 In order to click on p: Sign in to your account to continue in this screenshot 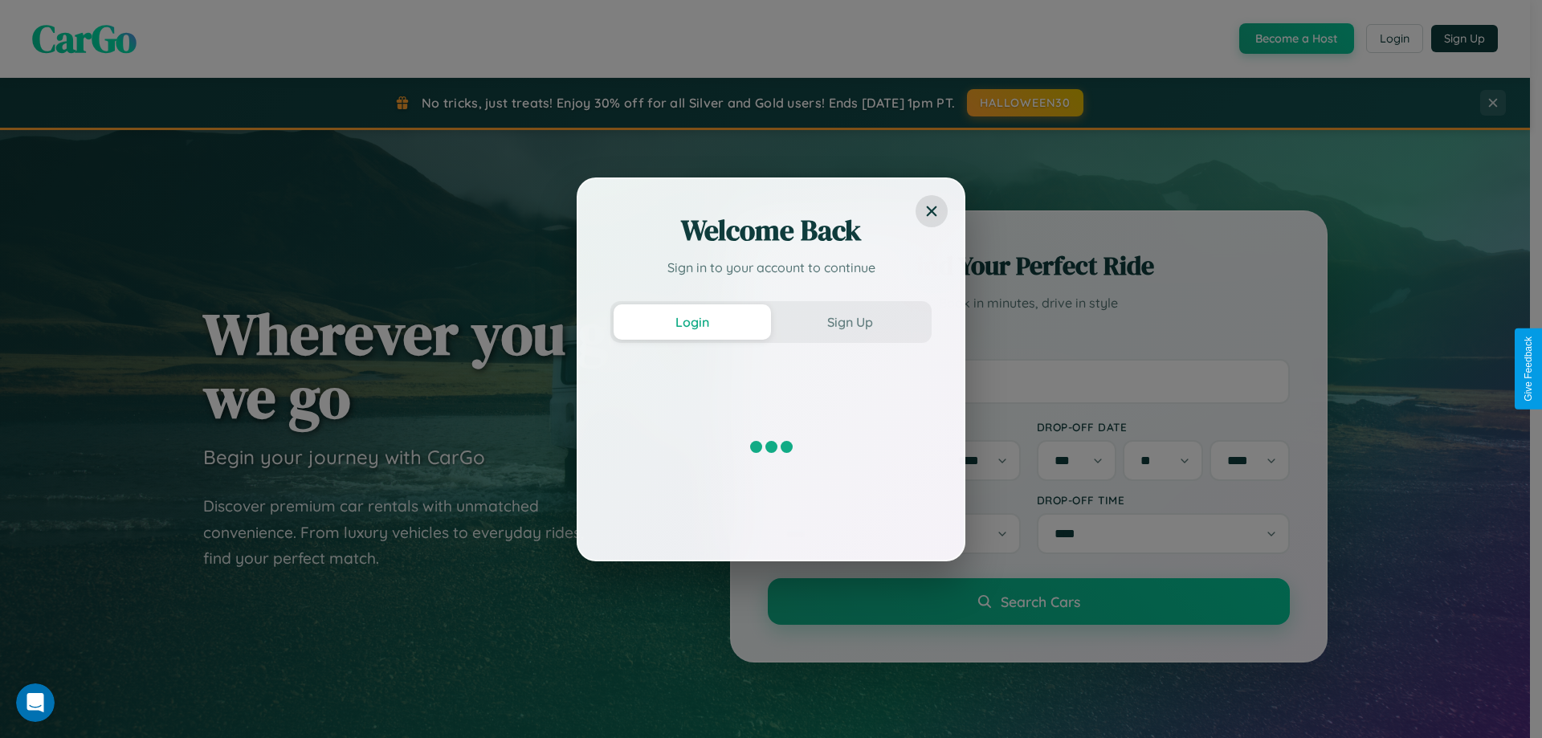, I will do `click(771, 267)`.